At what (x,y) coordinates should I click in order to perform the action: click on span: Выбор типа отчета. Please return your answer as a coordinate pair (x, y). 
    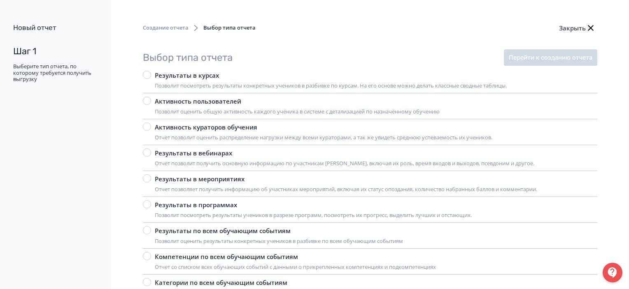
    Looking at the image, I should click on (229, 28).